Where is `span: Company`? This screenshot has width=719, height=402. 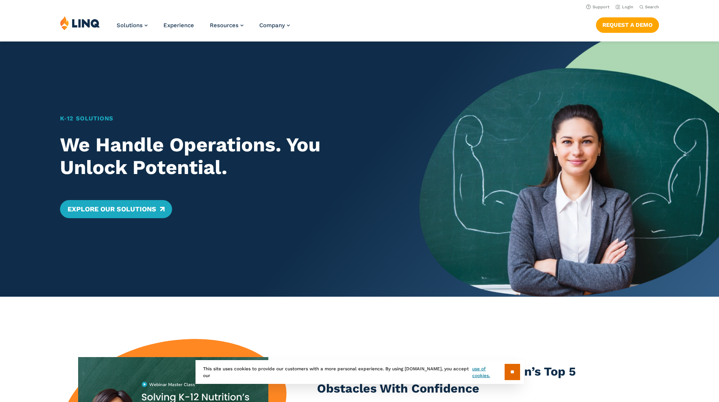
span: Company is located at coordinates (272, 25).